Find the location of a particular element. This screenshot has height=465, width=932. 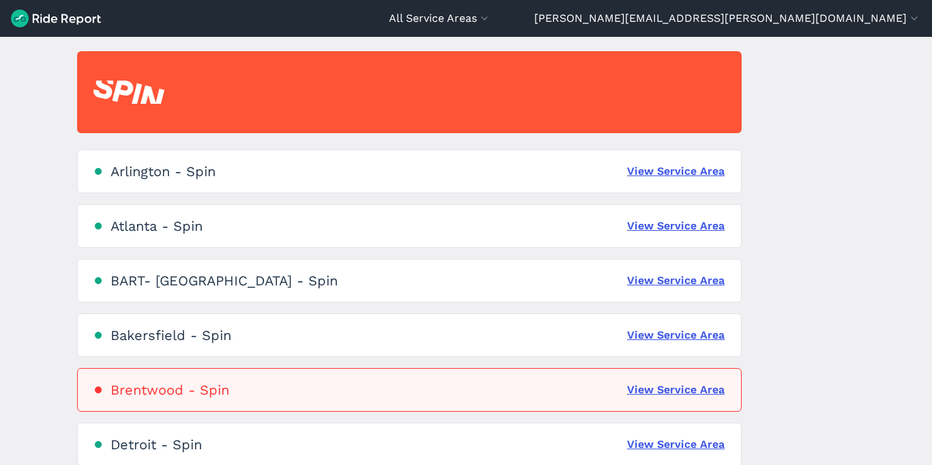

button: All Service Areas is located at coordinates (440, 18).